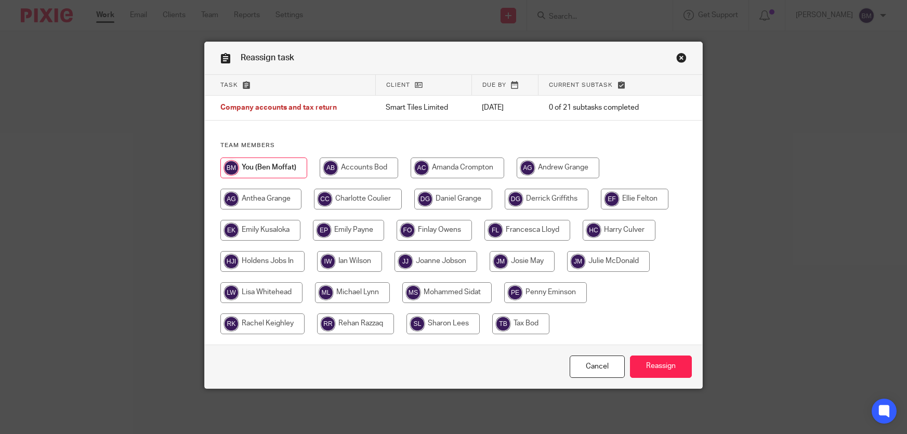 This screenshot has width=907, height=434. Describe the element at coordinates (602, 108) in the screenshot. I see `td: 0 of 21 subtasks completed` at that location.